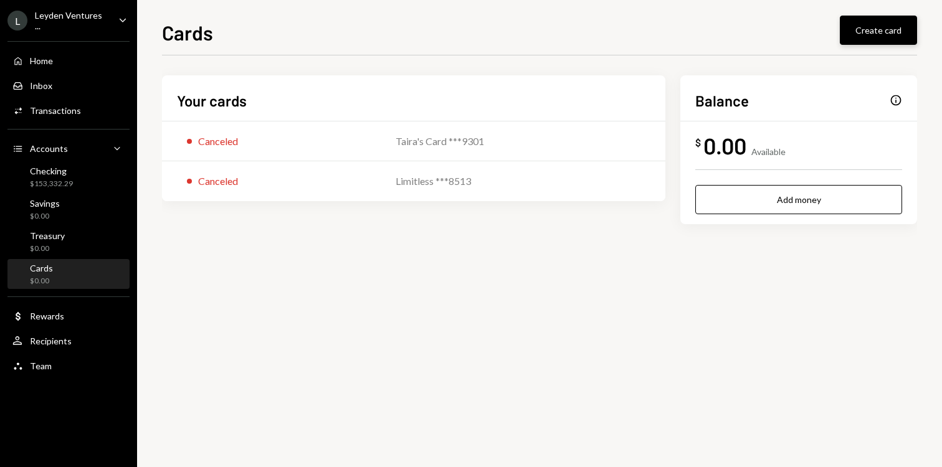 The width and height of the screenshot is (942, 467). What do you see at coordinates (69, 177) in the screenshot?
I see `a: Checking$153,332.29` at bounding box center [69, 177].